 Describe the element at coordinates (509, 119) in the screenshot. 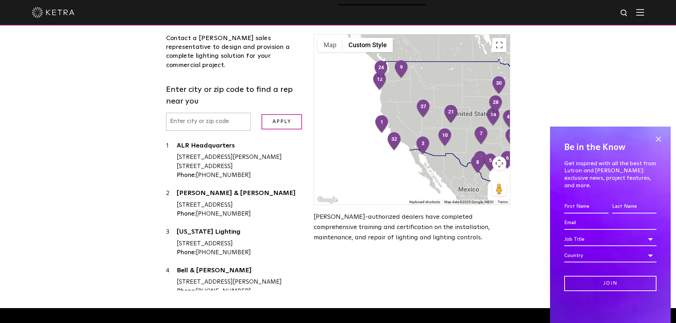

I see `div: 42` at that location.